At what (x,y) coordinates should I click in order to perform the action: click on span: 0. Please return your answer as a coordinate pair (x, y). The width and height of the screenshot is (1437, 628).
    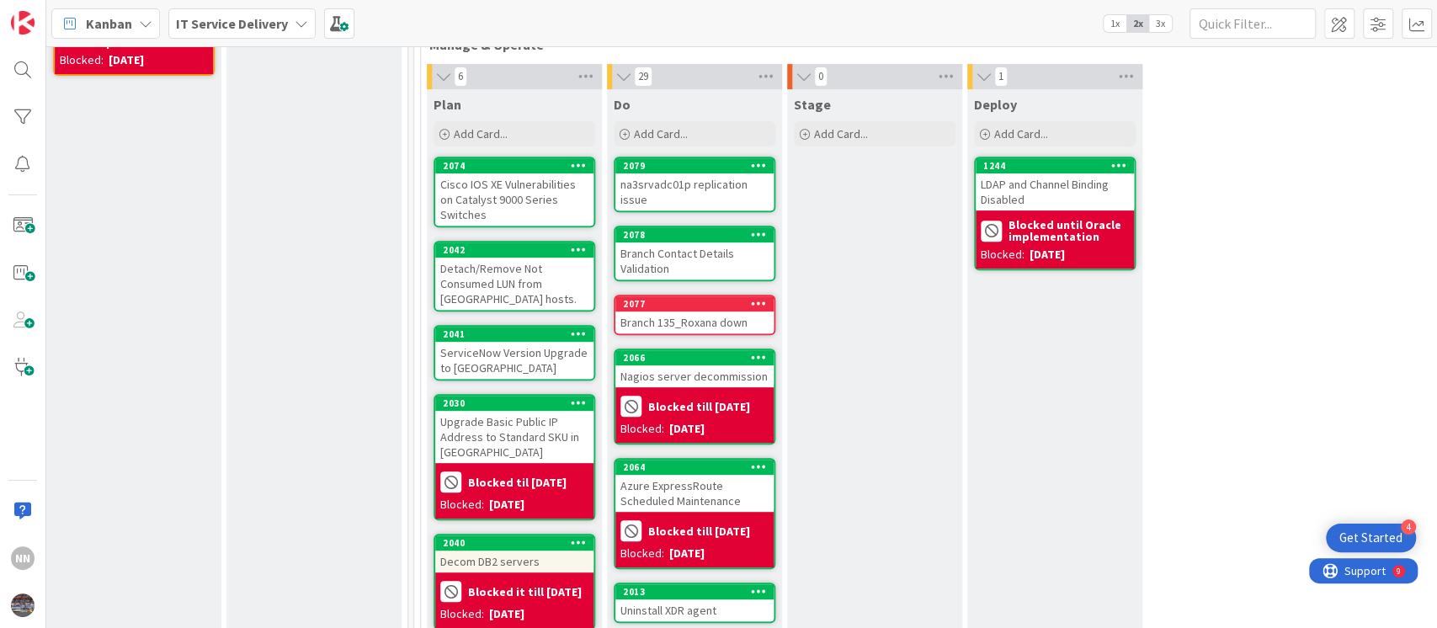
    Looking at the image, I should click on (821, 77).